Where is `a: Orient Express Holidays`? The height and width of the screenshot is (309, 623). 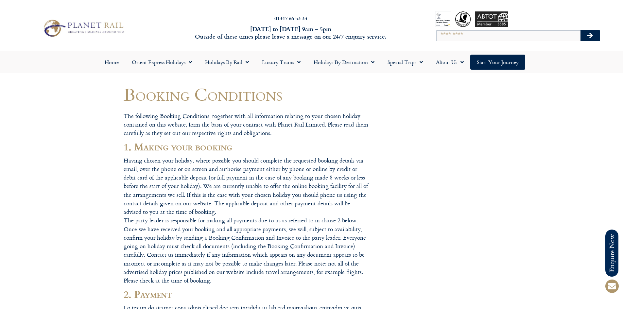 a: Orient Express Holidays is located at coordinates (162, 62).